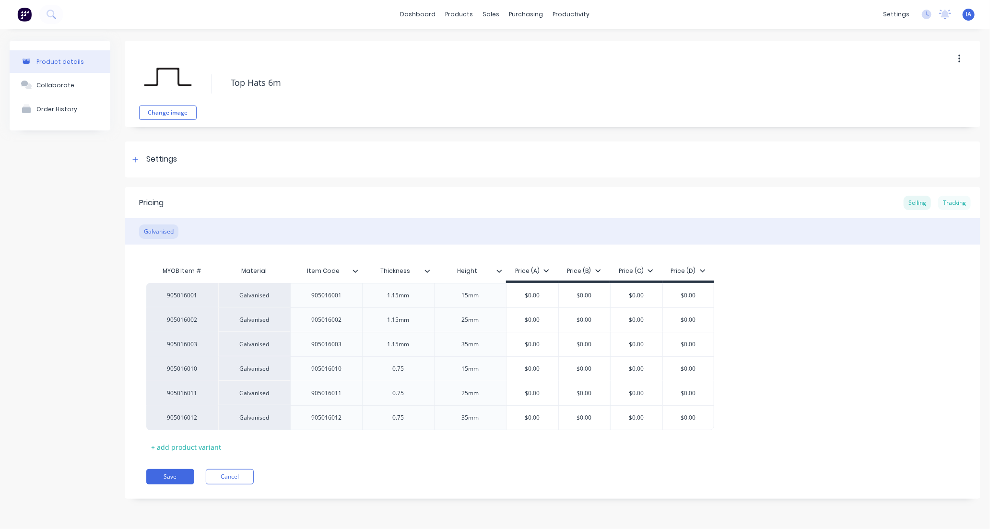 Image resolution: width=990 pixels, height=529 pixels. Describe the element at coordinates (491, 14) in the screenshot. I see `div: sales` at that location.